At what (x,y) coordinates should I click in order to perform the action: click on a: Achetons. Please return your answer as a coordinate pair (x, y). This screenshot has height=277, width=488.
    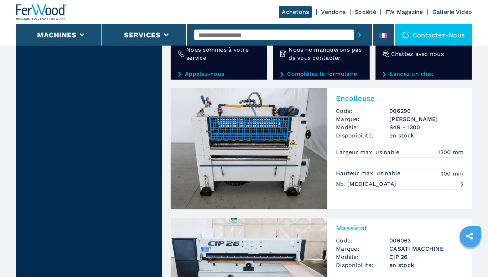
    Looking at the image, I should click on (295, 12).